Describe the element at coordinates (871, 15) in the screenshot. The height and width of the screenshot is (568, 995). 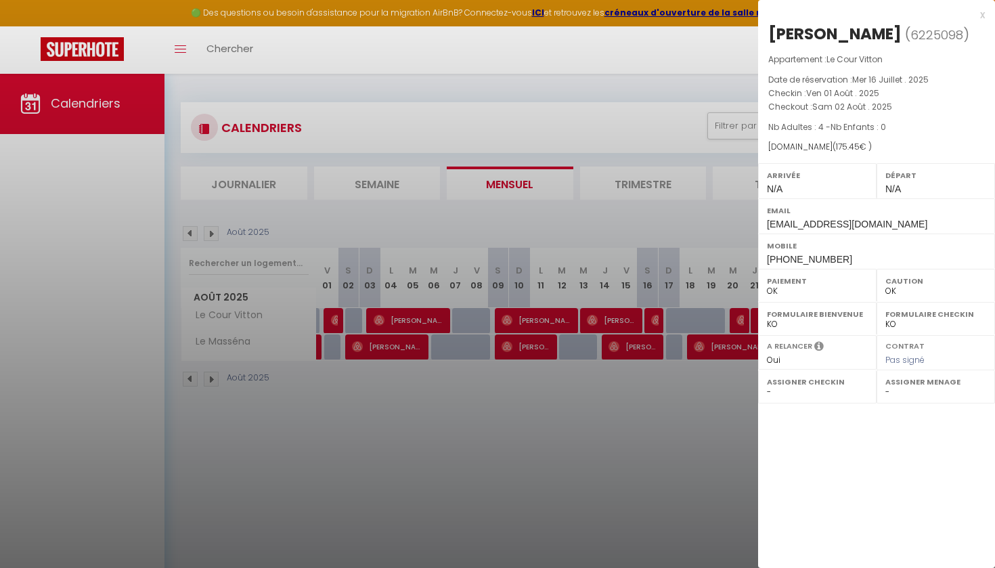
I see `div: x` at that location.